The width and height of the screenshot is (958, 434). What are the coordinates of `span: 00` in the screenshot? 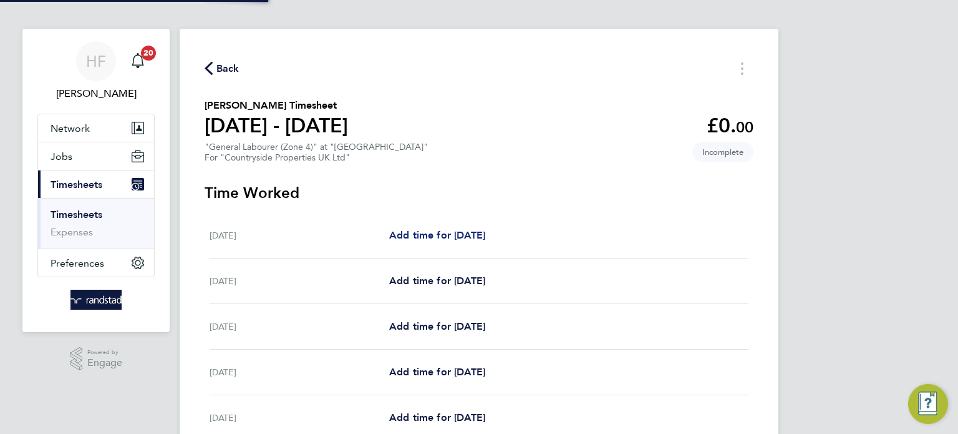 It's located at (745, 127).